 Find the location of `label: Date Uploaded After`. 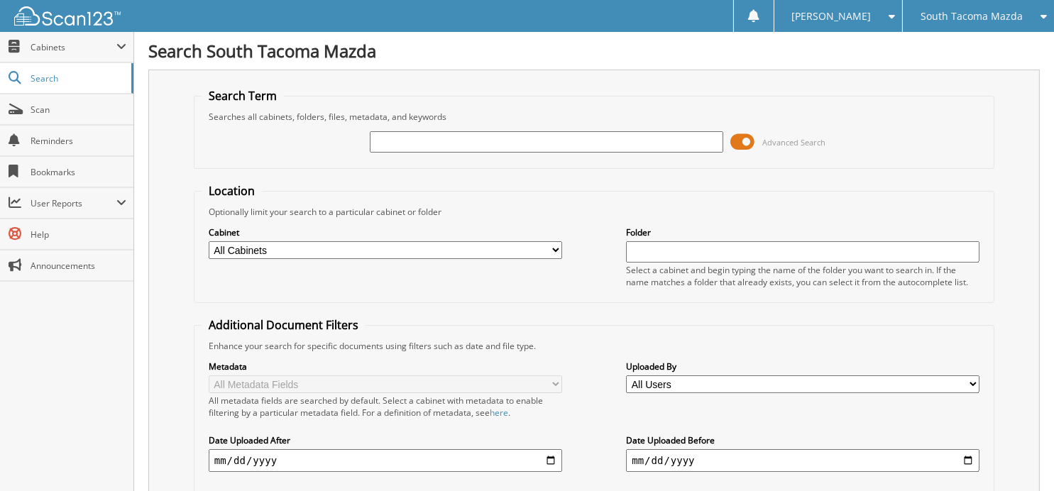

label: Date Uploaded After is located at coordinates (385, 440).